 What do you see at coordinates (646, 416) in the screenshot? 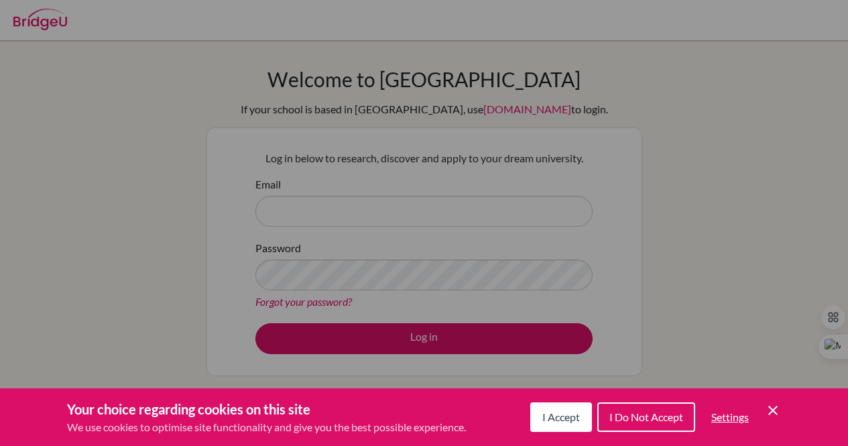
I see `span: I Do Not Accept` at bounding box center [646, 416].